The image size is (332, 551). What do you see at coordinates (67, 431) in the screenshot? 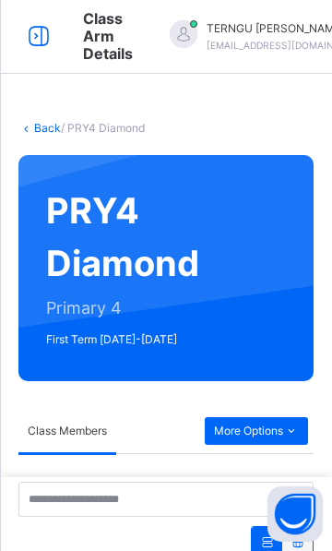
I see `span: Class Members` at bounding box center [67, 431].